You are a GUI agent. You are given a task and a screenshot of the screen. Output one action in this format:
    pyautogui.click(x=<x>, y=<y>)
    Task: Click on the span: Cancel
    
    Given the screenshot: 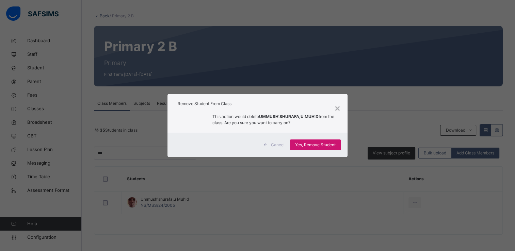 What is the action you would take?
    pyautogui.click(x=278, y=145)
    